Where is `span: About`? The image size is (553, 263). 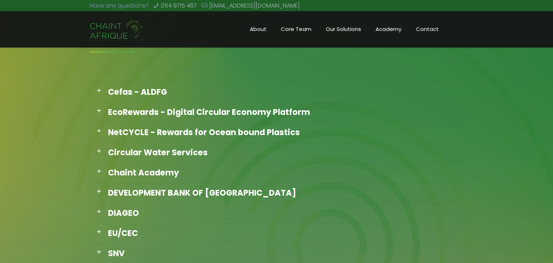
span: About is located at coordinates (258, 29).